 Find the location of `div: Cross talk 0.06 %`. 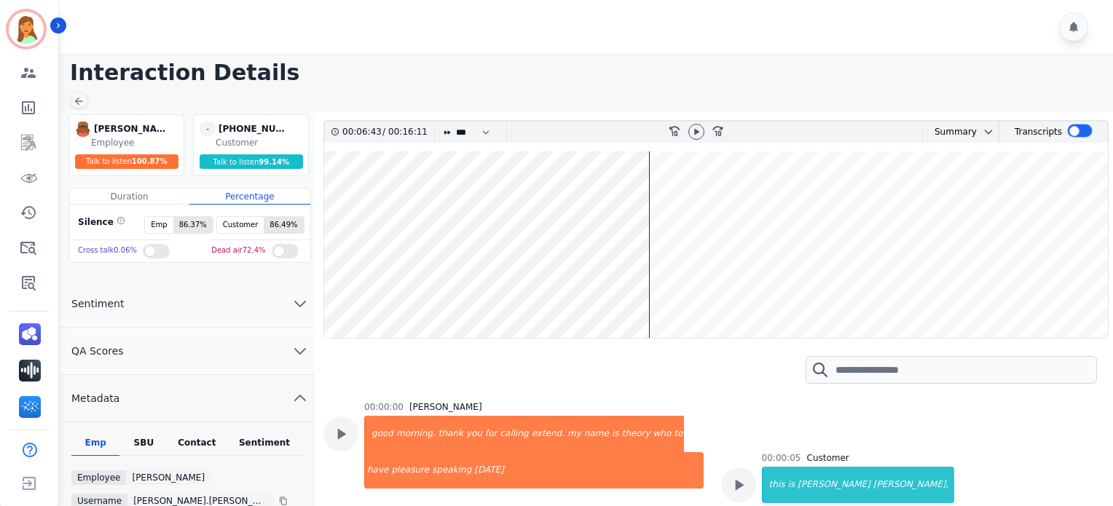

div: Cross talk 0.06 % is located at coordinates (107, 251).